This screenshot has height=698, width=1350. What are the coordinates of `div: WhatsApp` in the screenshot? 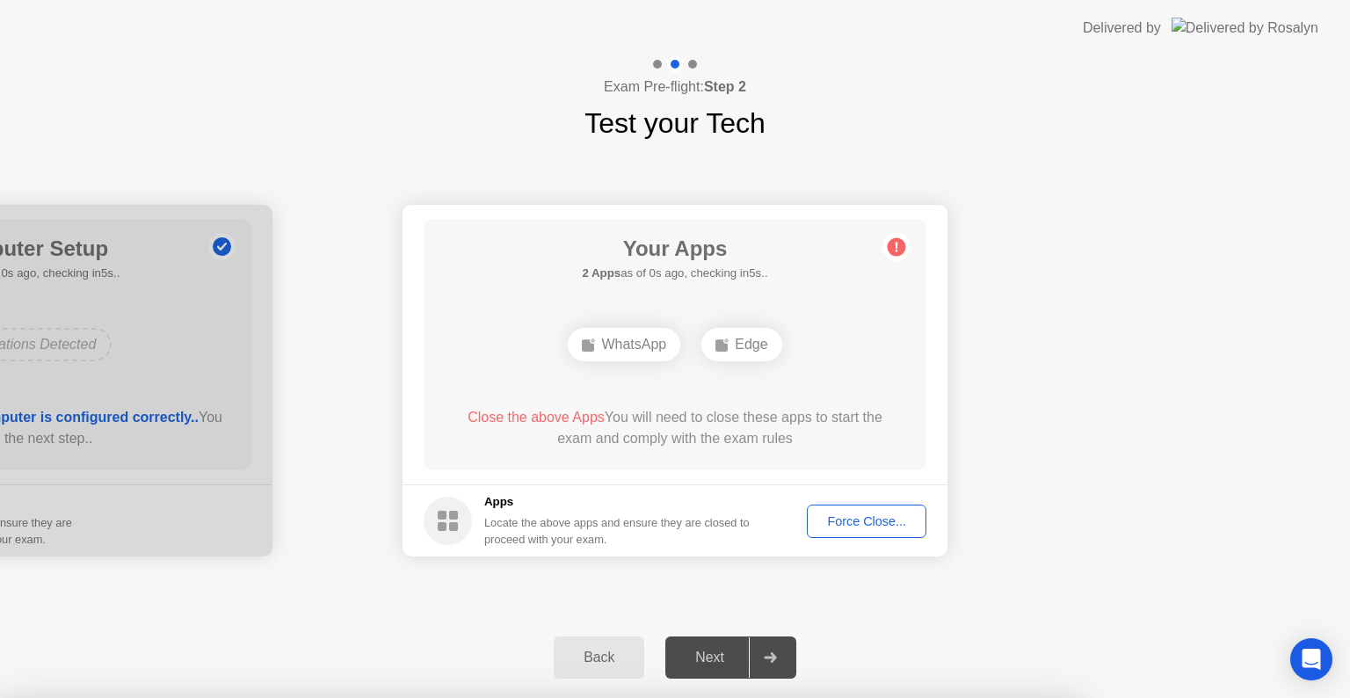 It's located at (624, 345).